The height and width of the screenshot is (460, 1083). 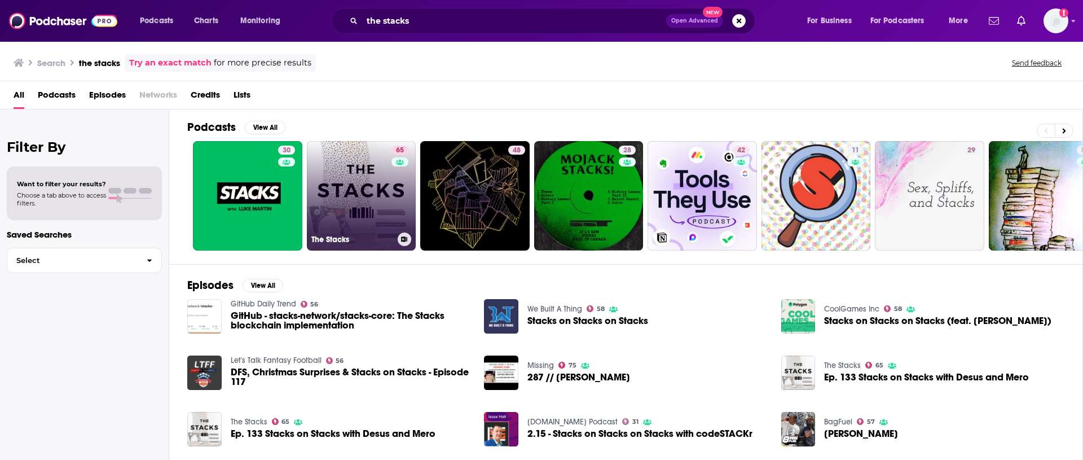 What do you see at coordinates (19, 97) in the screenshot?
I see `span: All` at bounding box center [19, 97].